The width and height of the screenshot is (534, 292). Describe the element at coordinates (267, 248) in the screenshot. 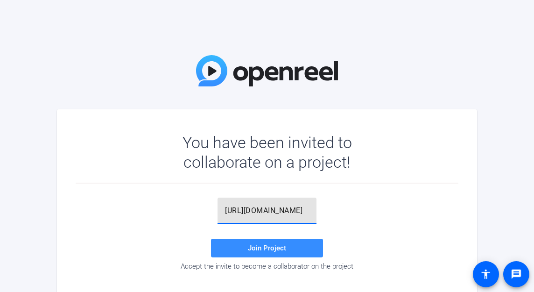

I see `span: Join Project` at that location.